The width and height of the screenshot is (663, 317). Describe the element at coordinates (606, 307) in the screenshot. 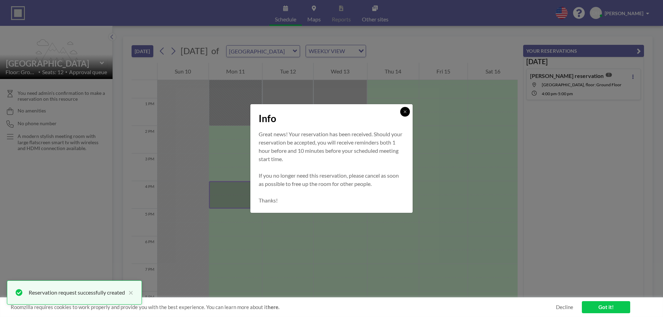

I see `a: Got it!` at that location.